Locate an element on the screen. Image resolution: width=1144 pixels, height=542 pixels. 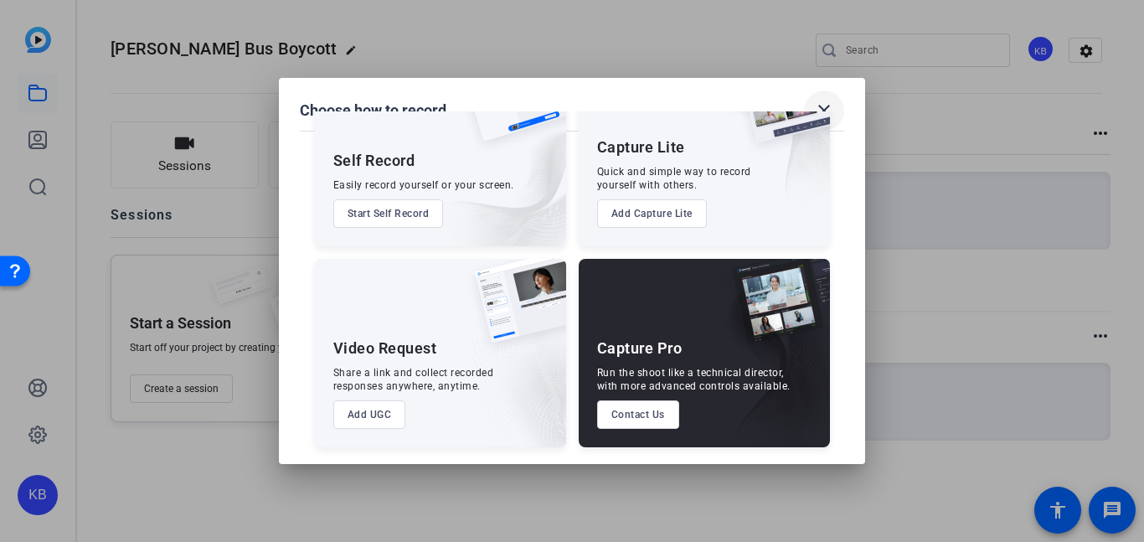
h1: Choose how to record is located at coordinates (373, 111).